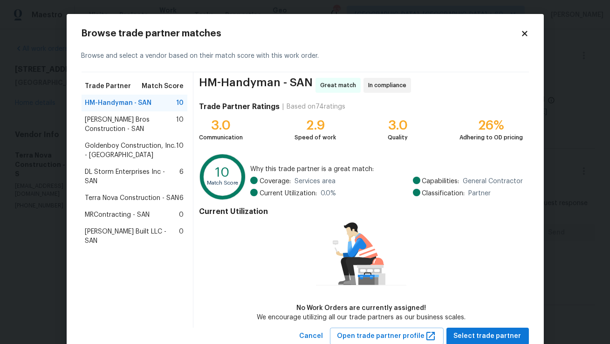  Describe the element at coordinates (361, 308) in the screenshot. I see `div: No Work Orders are currently assigned!` at that location.